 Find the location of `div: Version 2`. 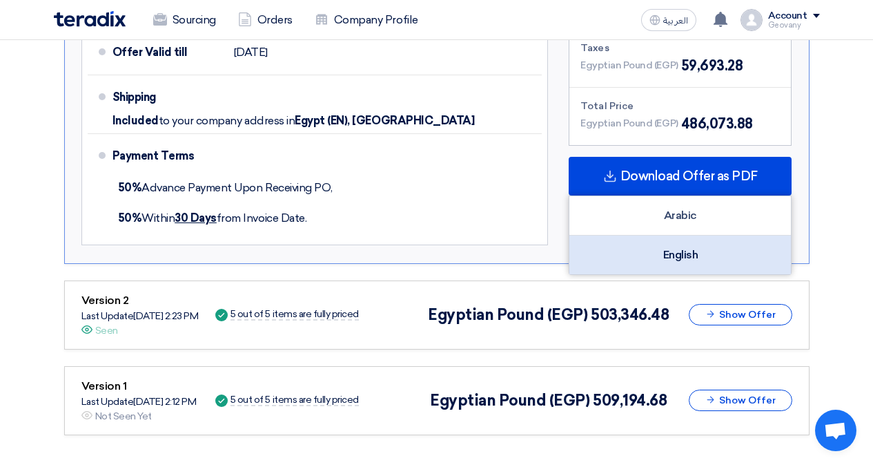

div: Version 2 is located at coordinates (140, 300).